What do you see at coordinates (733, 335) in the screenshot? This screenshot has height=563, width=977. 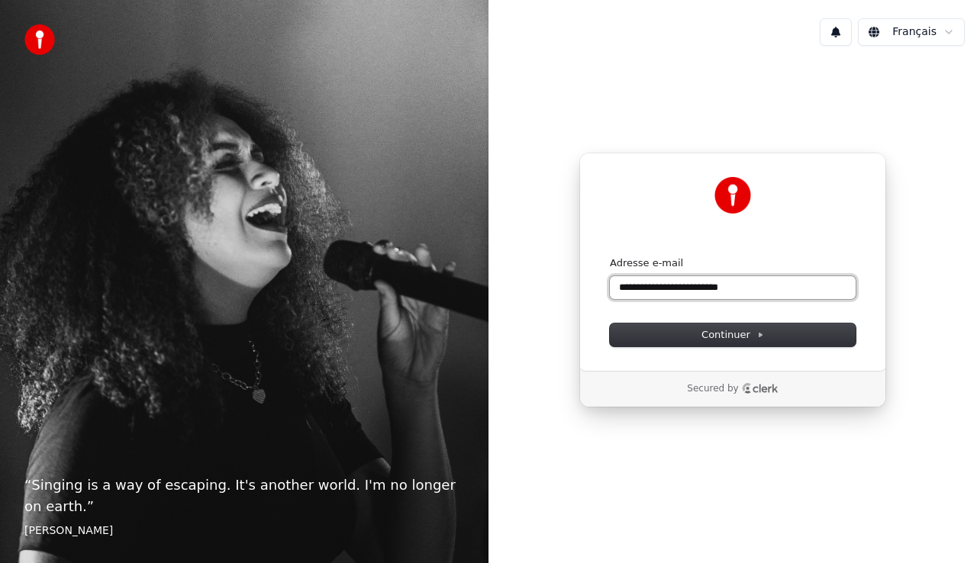 I see `span: Continuer` at bounding box center [733, 335].